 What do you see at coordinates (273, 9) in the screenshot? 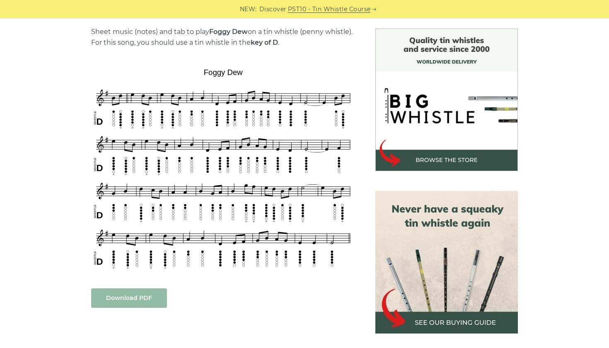
I see `span: Discover` at bounding box center [273, 9].